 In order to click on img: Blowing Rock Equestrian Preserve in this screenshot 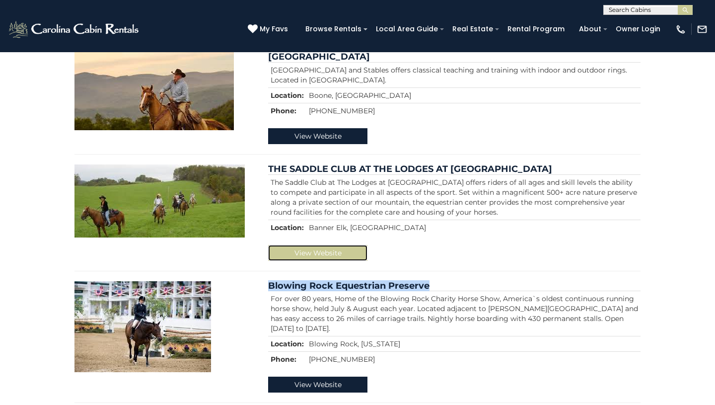, I will do `click(142, 326)`.